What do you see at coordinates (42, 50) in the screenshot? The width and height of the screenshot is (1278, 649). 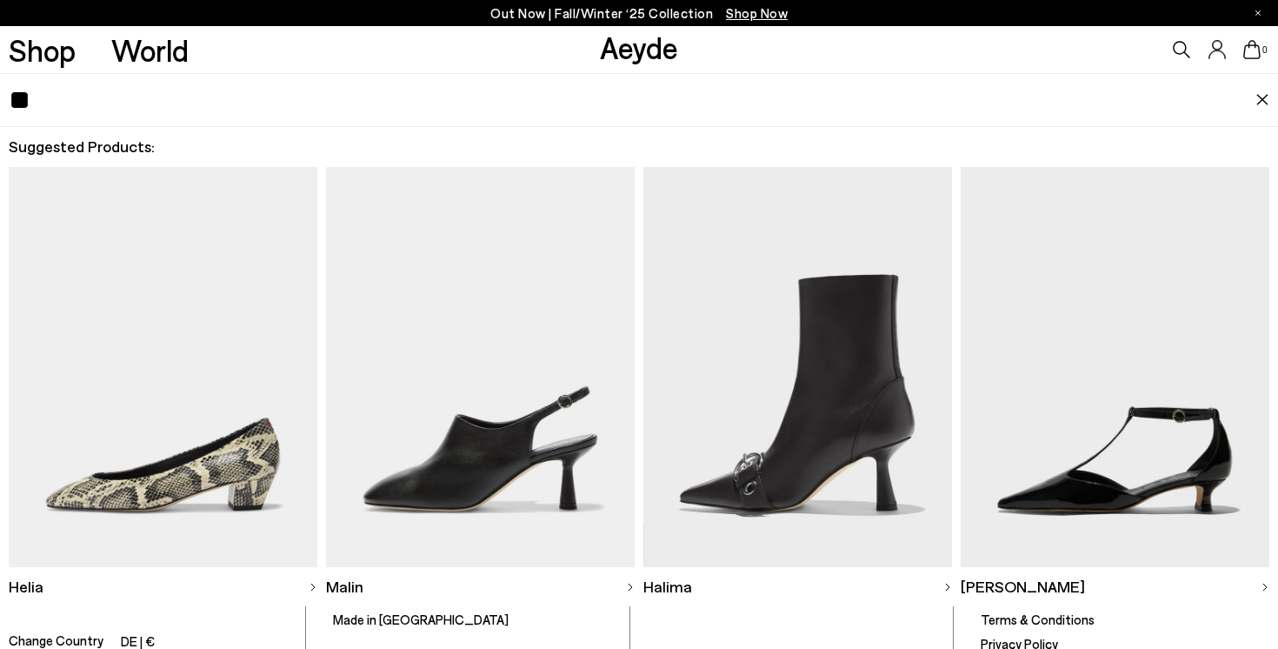 I see `a: Shop` at bounding box center [42, 50].